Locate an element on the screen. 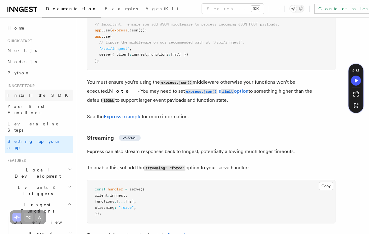 The image size is (369, 234). a: express.json()'slimitoption is located at coordinates (217, 91).